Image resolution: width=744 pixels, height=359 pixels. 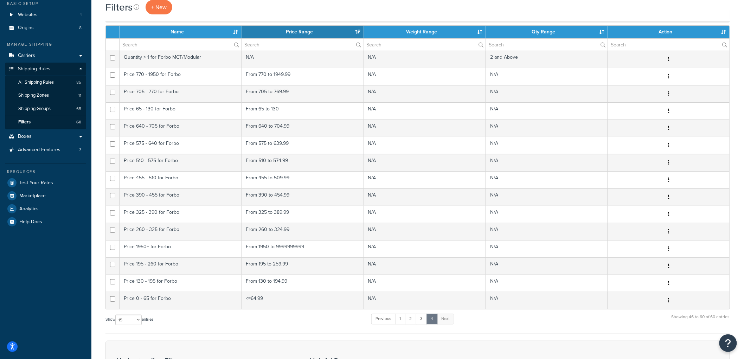 What do you see at coordinates (46, 96) in the screenshot?
I see `li: Shipping Rules` at bounding box center [46, 96].